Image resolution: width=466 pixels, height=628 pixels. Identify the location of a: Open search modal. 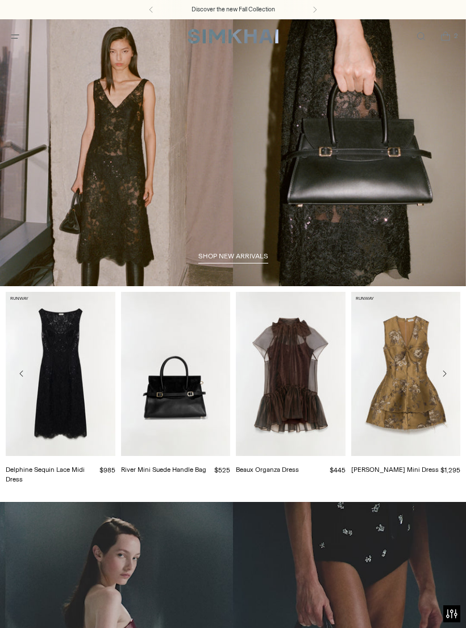
(420, 36).